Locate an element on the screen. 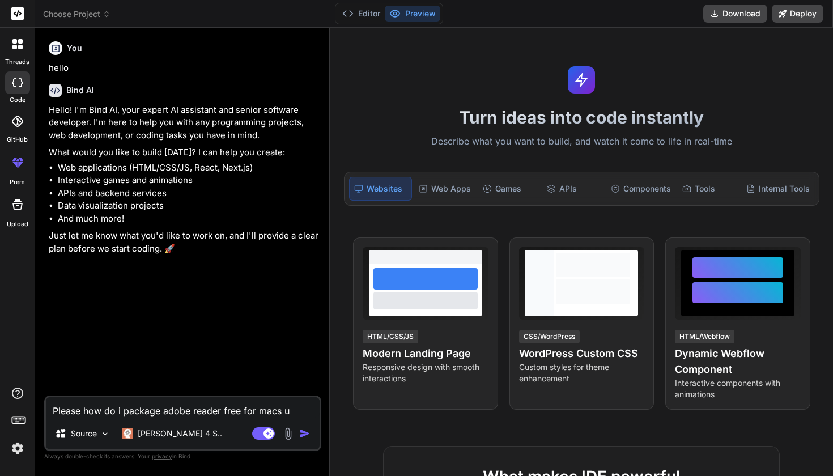 The width and height of the screenshot is (833, 476). h4: Dynamic Webflow Component is located at coordinates (738, 361).